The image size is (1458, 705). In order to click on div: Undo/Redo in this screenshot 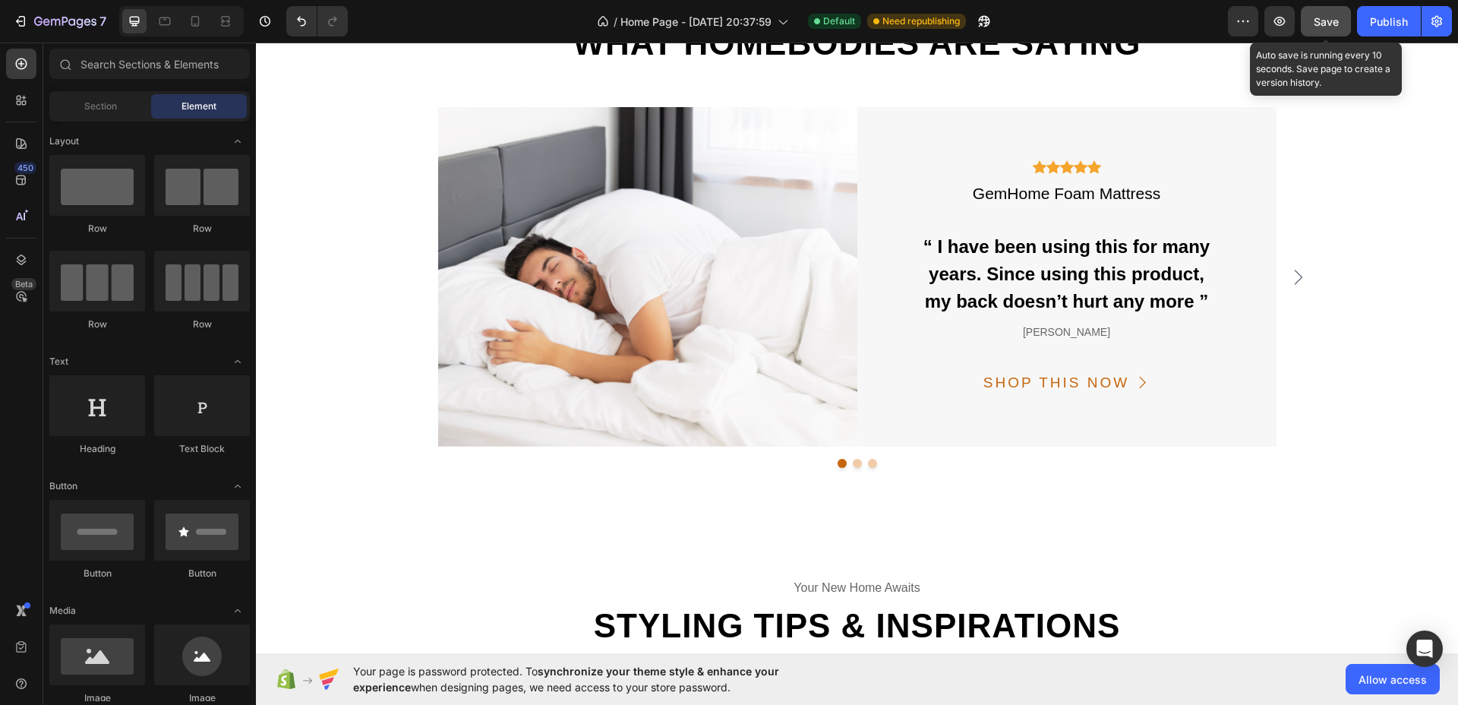, I will do `click(317, 21)`.